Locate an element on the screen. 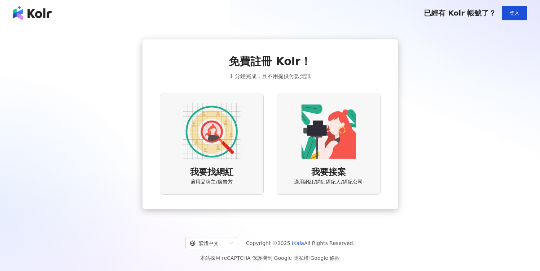 Image resolution: width=540 pixels, height=271 pixels. span: 本站採用 reCAPTCHA 保護機制 is located at coordinates (270, 258).